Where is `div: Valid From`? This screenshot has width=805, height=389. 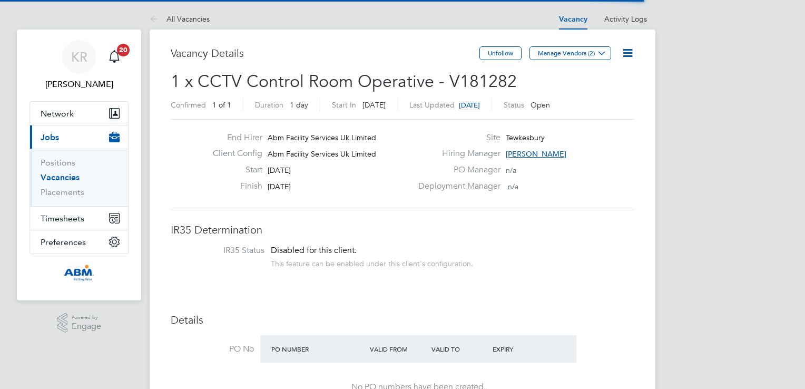 div: Valid From is located at coordinates (398, 349).